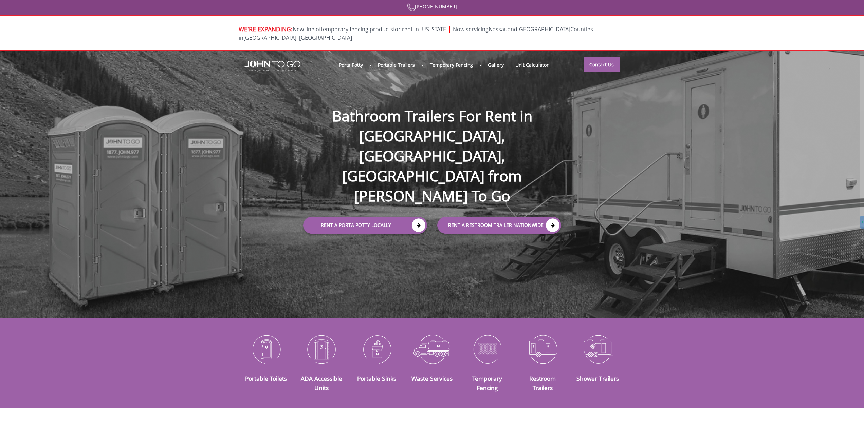 This screenshot has height=431, width=864. Describe the element at coordinates (495, 65) in the screenshot. I see `a: Gallery` at that location.